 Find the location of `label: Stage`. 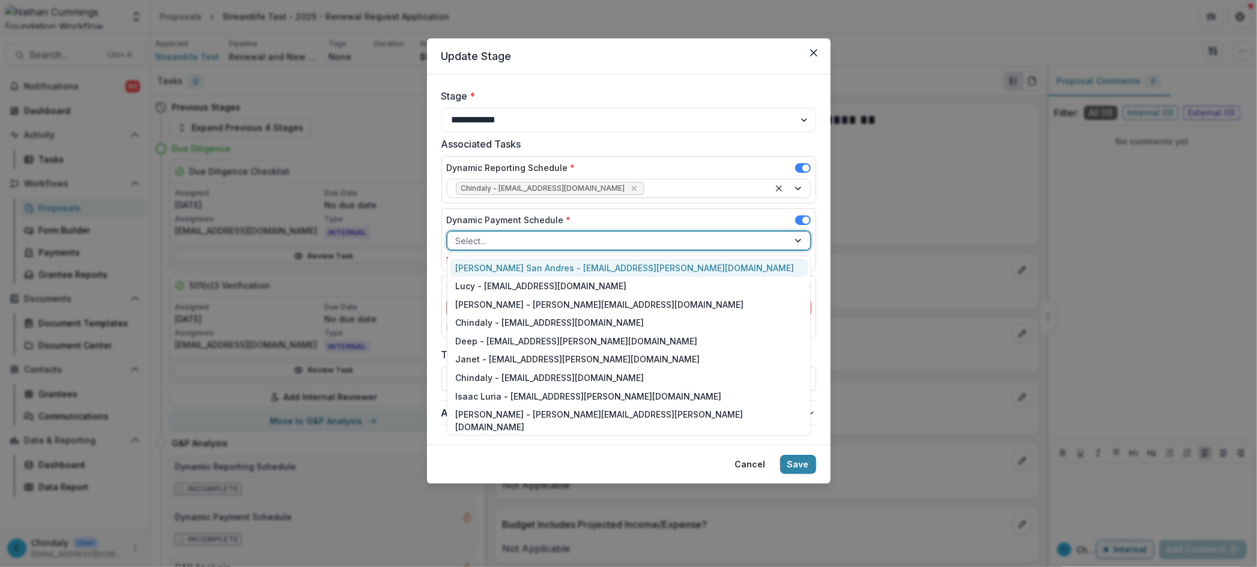

label: Stage is located at coordinates (625, 96).